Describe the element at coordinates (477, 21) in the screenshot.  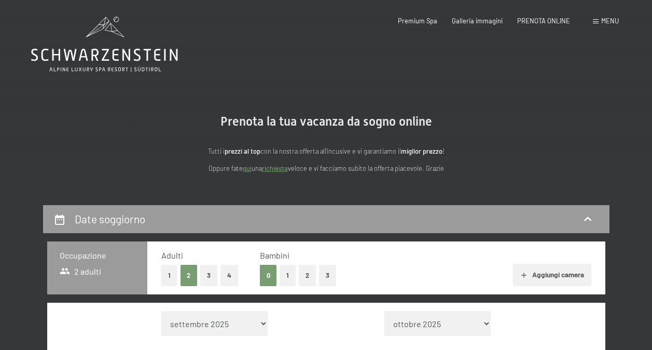
I see `span: Galleria immagini` at that location.